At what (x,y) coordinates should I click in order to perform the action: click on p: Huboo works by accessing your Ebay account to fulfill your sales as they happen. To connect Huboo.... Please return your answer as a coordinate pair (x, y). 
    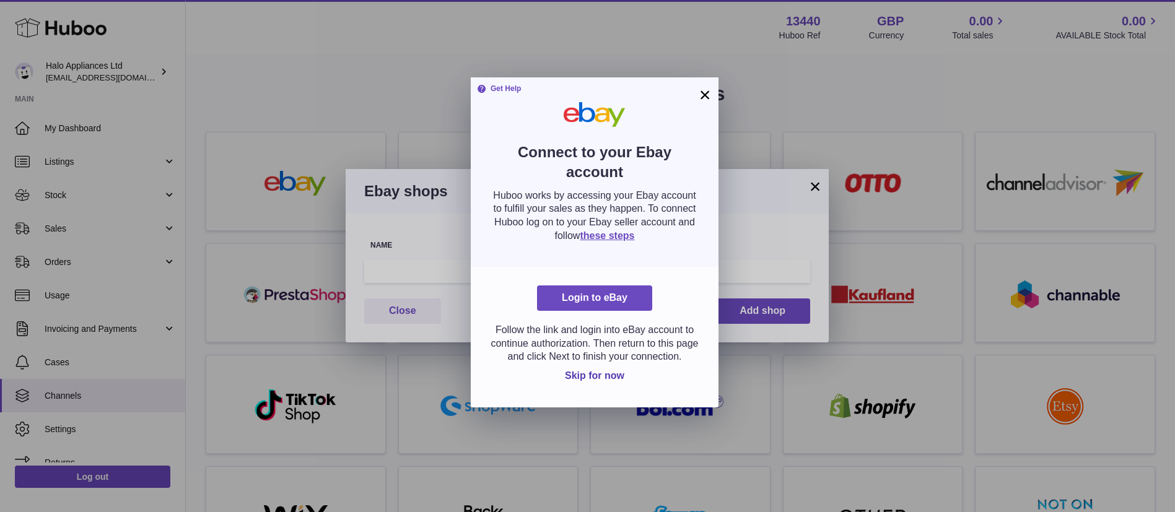
    Looking at the image, I should click on (595, 216).